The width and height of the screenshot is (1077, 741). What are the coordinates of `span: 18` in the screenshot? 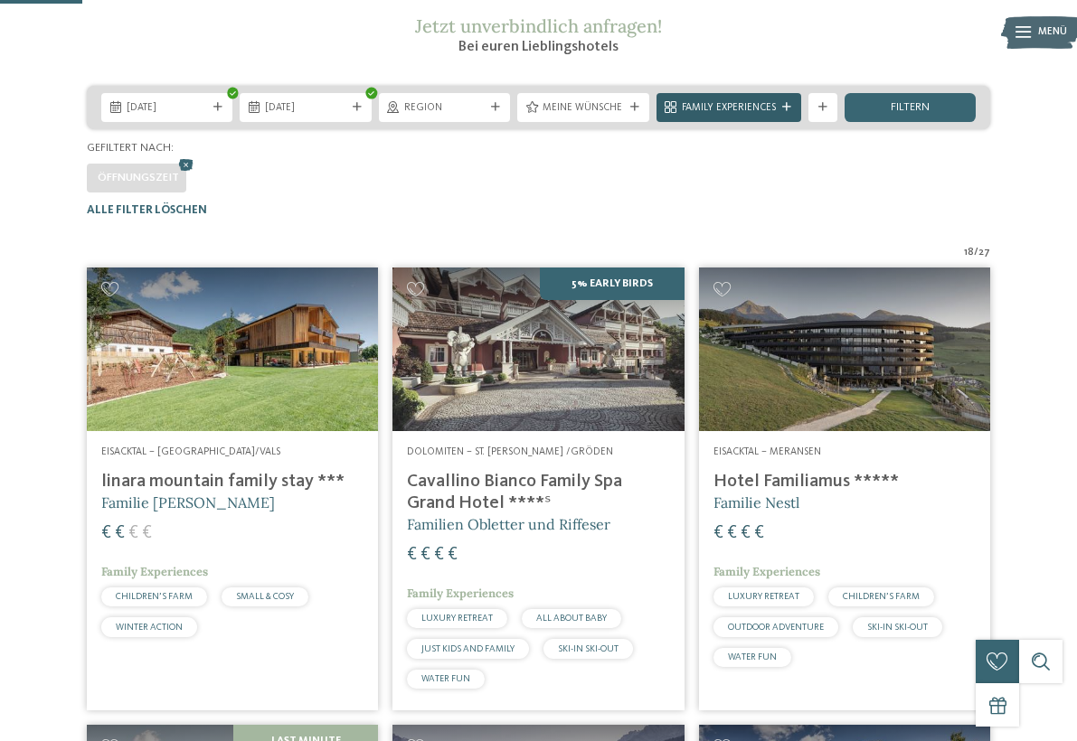 It's located at (968, 253).